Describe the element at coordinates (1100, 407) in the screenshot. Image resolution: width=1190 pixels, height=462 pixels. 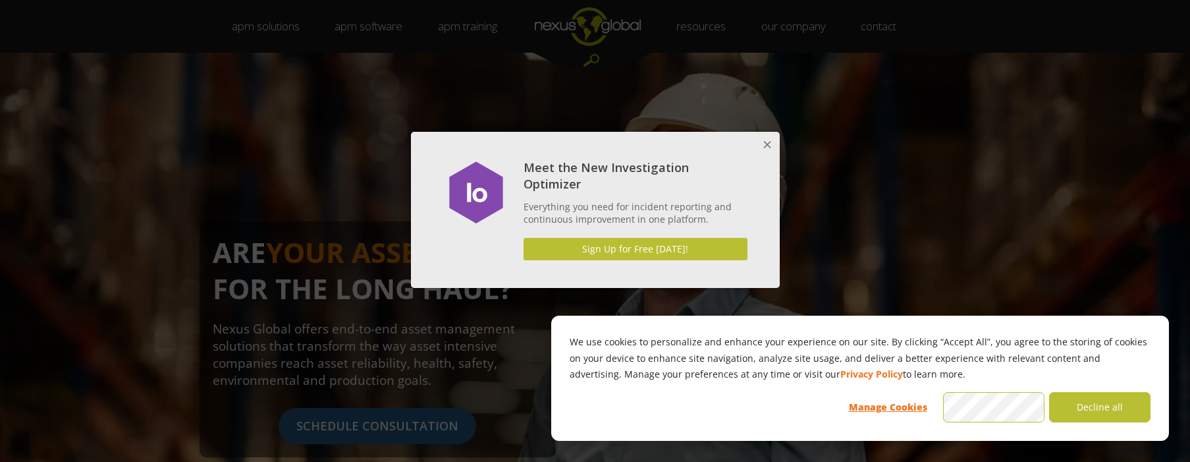
I see `button: Decline all` at that location.